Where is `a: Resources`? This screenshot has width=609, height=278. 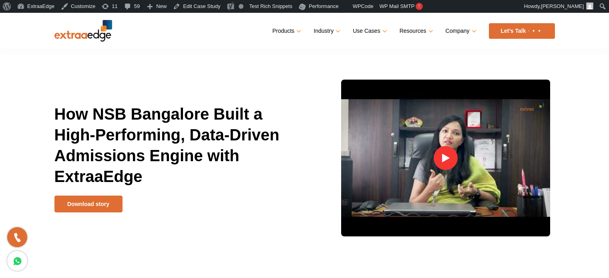 a: Resources is located at coordinates (416, 31).